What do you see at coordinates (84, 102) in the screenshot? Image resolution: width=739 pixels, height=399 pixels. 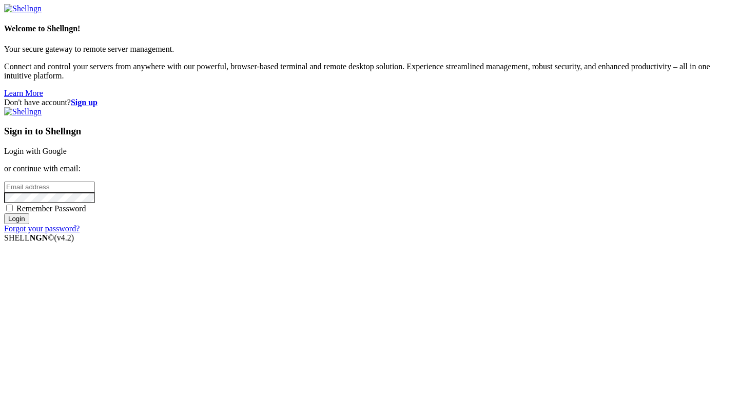 I see `strong: Sign up` at bounding box center [84, 102].